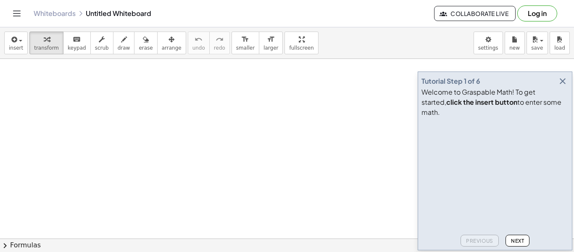 This screenshot has width=574, height=252. Describe the element at coordinates (537, 48) in the screenshot. I see `span: save` at that location.